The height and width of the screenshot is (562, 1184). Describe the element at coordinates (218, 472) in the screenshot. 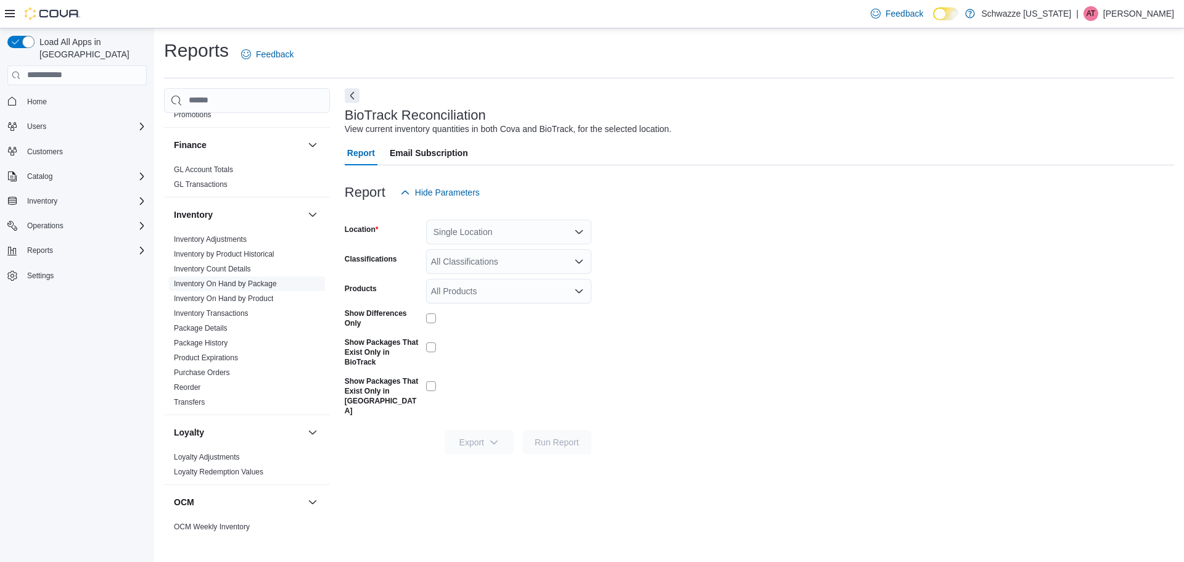

I see `a: Loyalty Redemption Values` at that location.